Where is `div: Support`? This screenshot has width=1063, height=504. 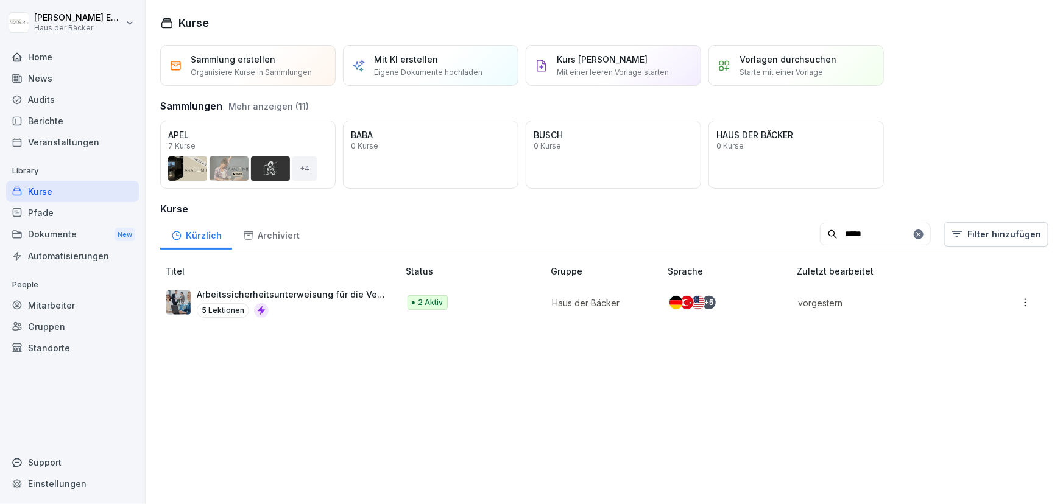 div: Support is located at coordinates (72, 462).